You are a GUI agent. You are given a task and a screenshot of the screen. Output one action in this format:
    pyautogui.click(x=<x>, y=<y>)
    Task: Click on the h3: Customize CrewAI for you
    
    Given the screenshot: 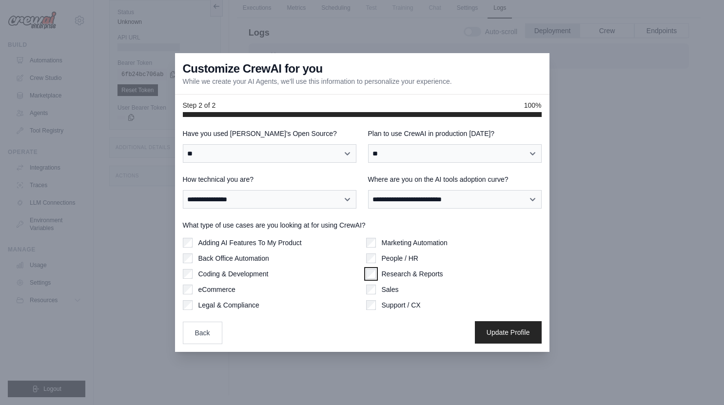 What is the action you would take?
    pyautogui.click(x=252, y=69)
    